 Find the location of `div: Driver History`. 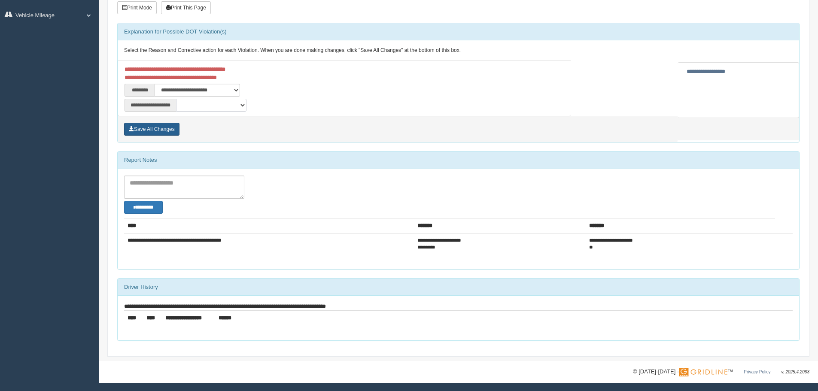

div: Driver History is located at coordinates (458, 287).